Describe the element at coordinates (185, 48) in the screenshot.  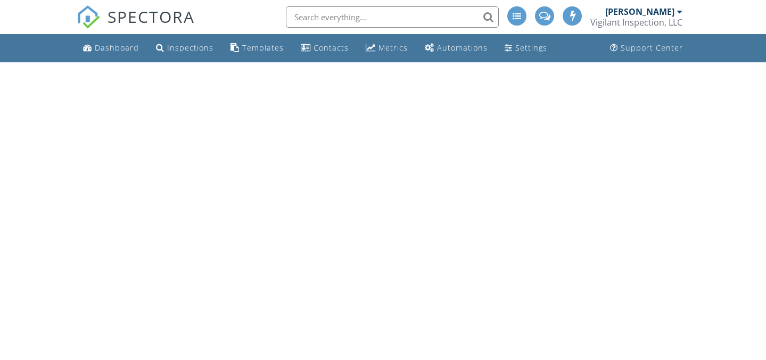
I see `a: Inspections` at that location.